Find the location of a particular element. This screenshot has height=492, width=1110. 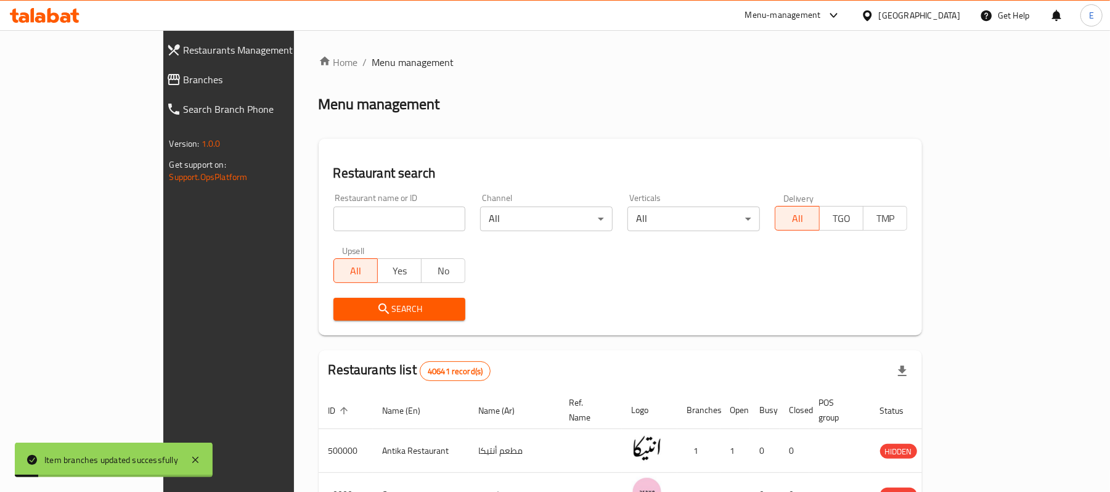

button: Search is located at coordinates (400, 309).